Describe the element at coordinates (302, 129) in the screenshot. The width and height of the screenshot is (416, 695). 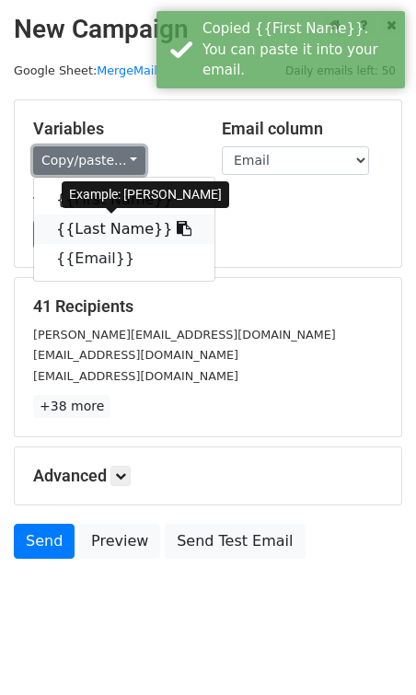
I see `h5: Email column` at that location.